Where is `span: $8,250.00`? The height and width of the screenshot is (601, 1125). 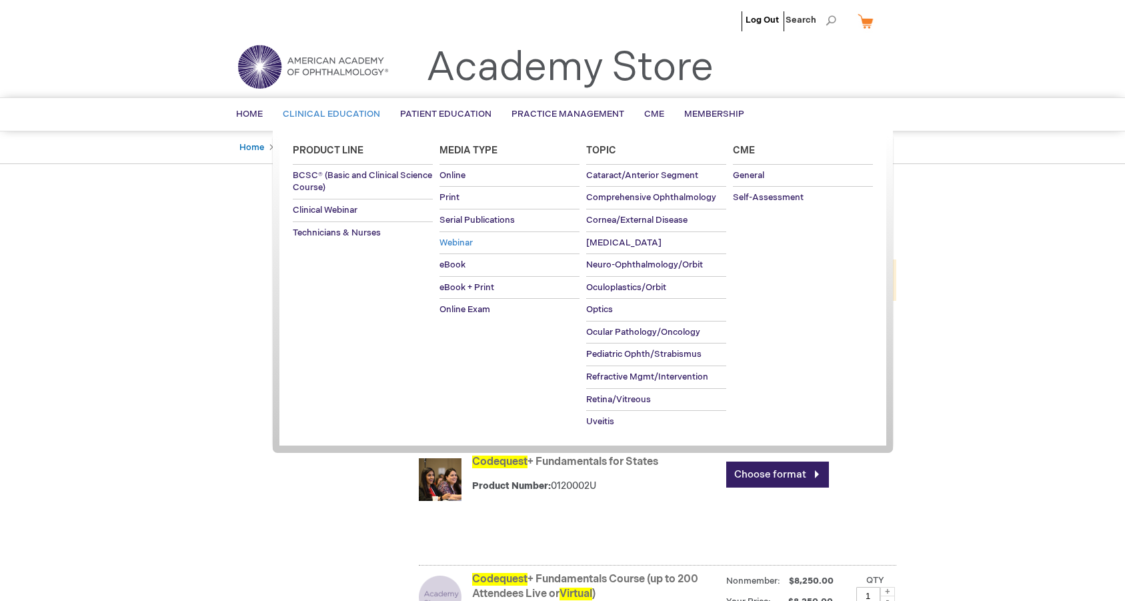 span: $8,250.00 is located at coordinates (811, 581).